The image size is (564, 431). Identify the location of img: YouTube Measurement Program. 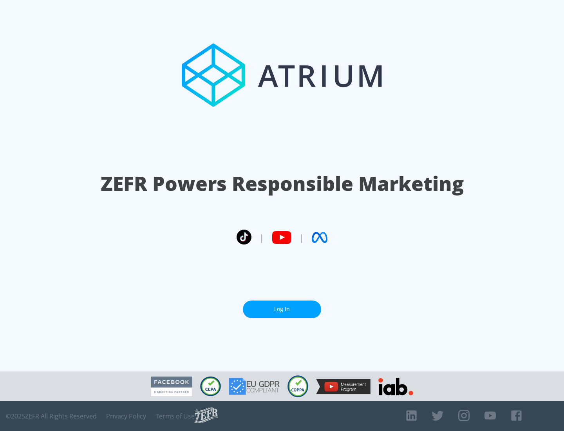
(343, 386).